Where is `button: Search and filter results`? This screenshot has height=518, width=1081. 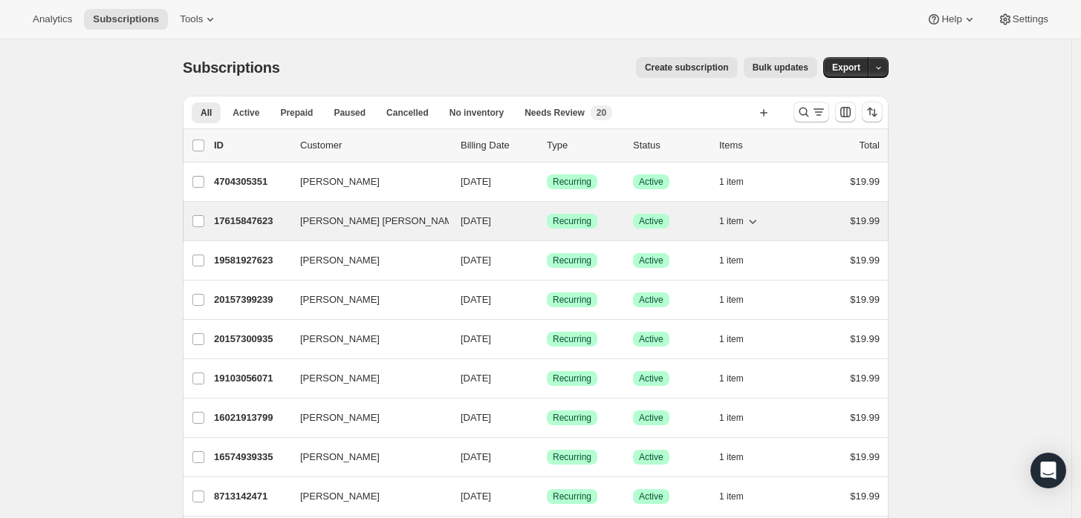 button: Search and filter results is located at coordinates (811, 112).